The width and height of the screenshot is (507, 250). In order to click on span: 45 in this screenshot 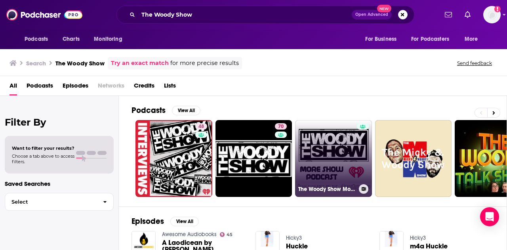, I will do `click(230, 235)`.